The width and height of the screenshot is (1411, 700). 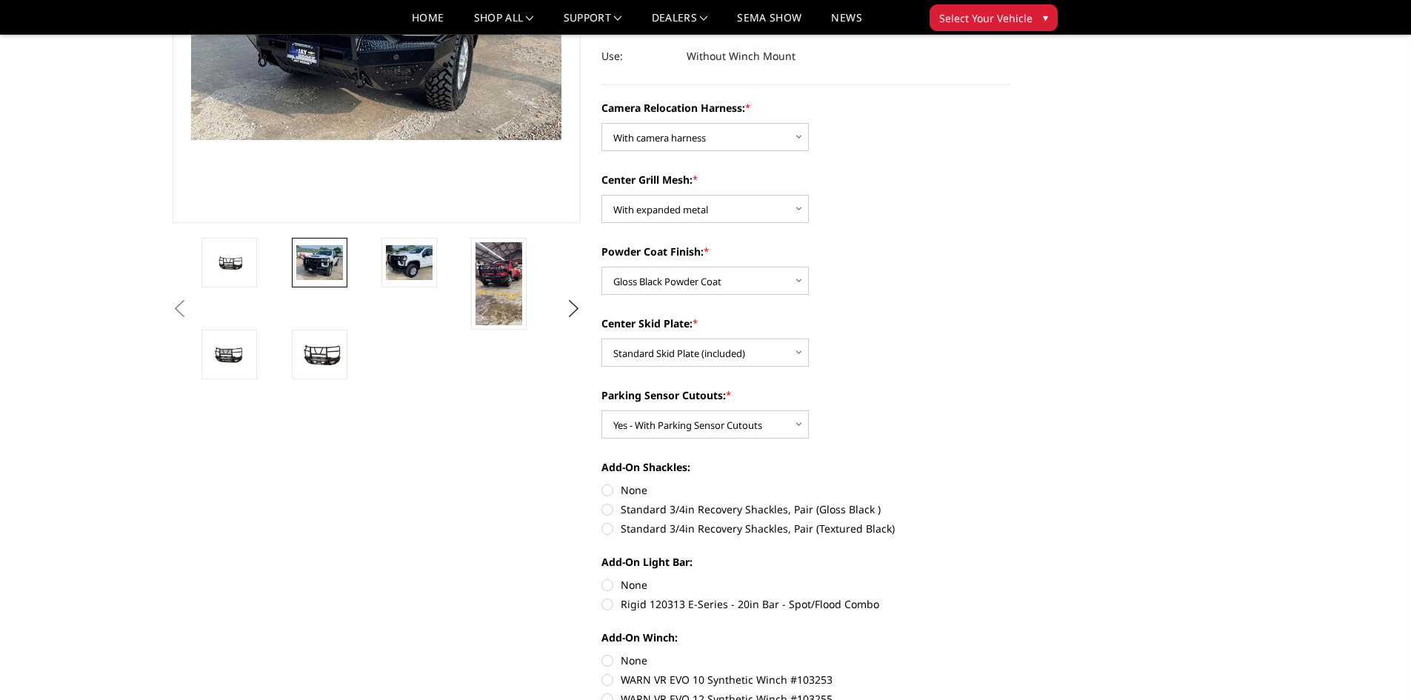 What do you see at coordinates (806, 679) in the screenshot?
I see `label: WARN VR EVO 10 Synthetic Winch #103253` at bounding box center [806, 679].